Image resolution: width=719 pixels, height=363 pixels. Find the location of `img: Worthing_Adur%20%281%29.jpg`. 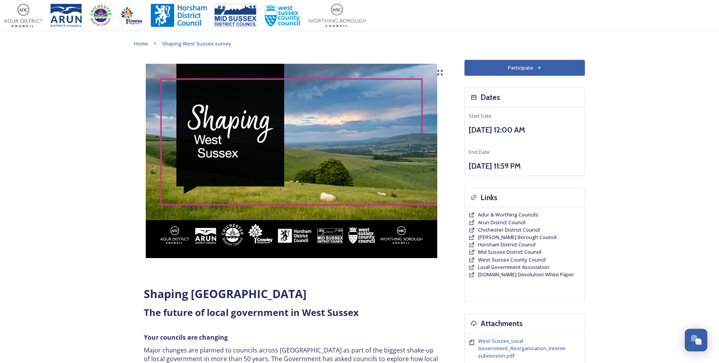

img: Worthing_Adur%20%281%29.jpg is located at coordinates (337, 16).